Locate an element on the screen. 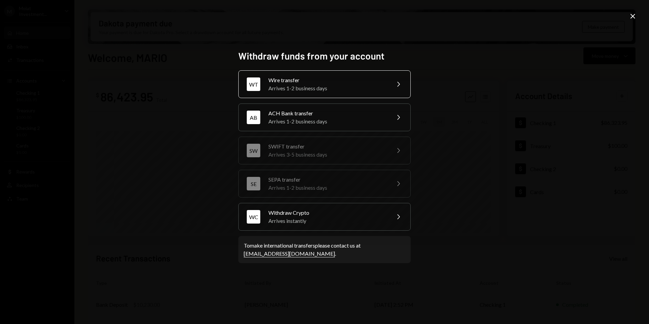 The height and width of the screenshot is (324, 649). button: WTWire transferArrives 1-2 business days is located at coordinates (325, 84).